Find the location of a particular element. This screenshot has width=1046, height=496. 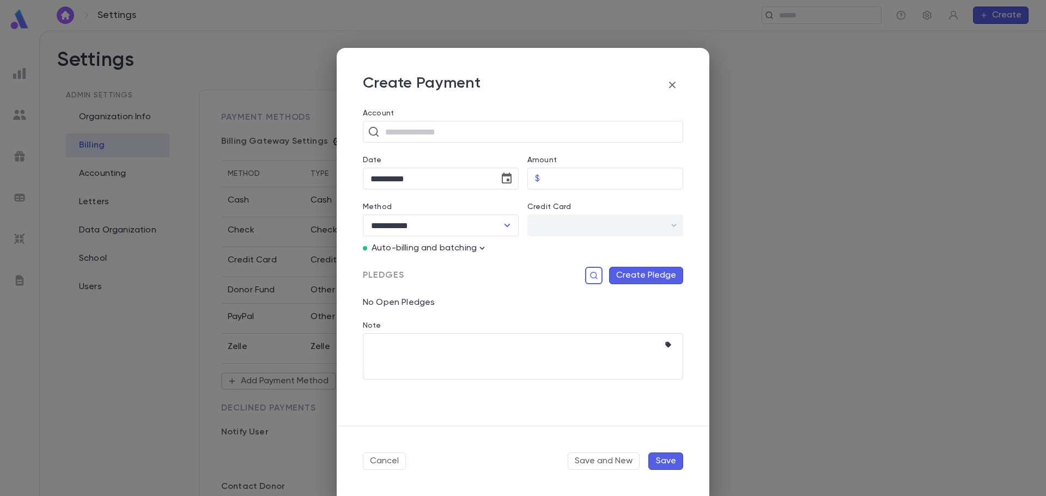

button: Open is located at coordinates (507, 226).